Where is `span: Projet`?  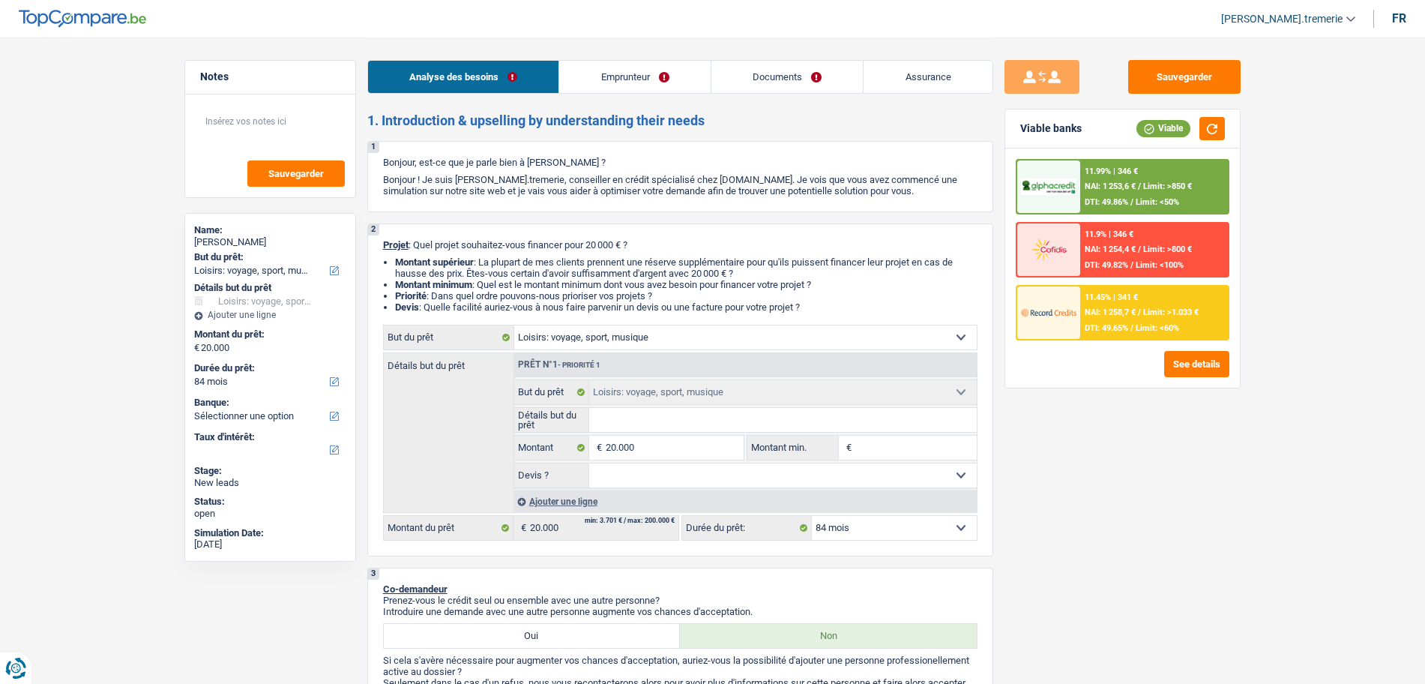
span: Projet is located at coordinates (396, 244).